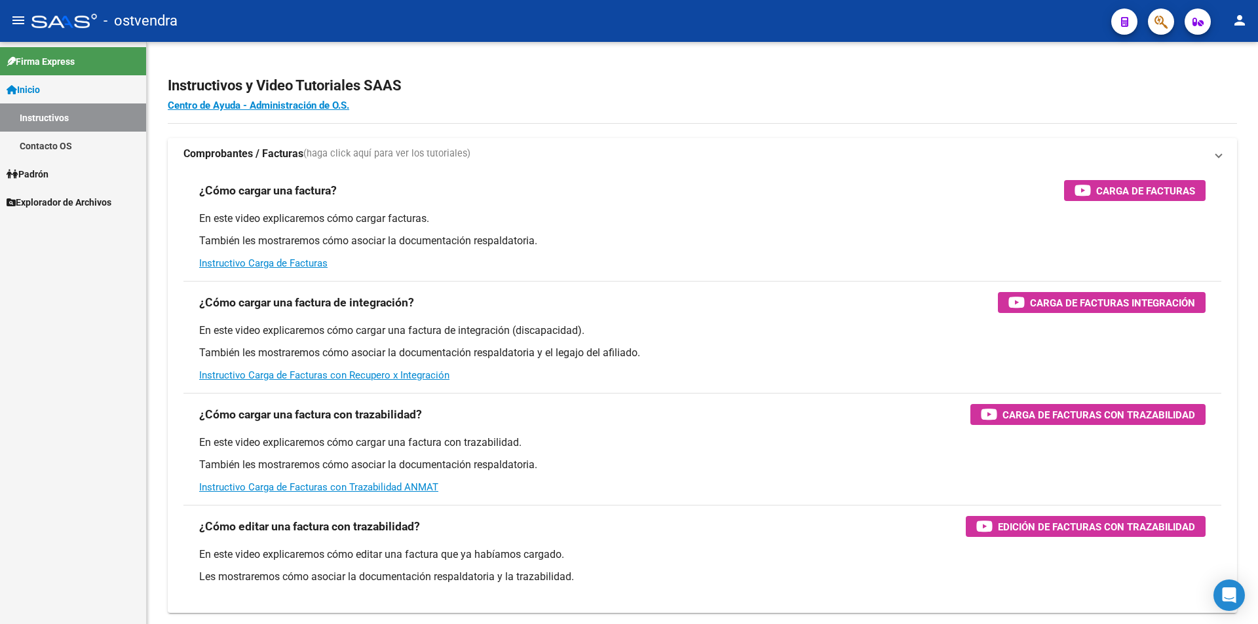  Describe the element at coordinates (387, 154) in the screenshot. I see `span: (haga click aquí para ver los tutoriales)` at that location.